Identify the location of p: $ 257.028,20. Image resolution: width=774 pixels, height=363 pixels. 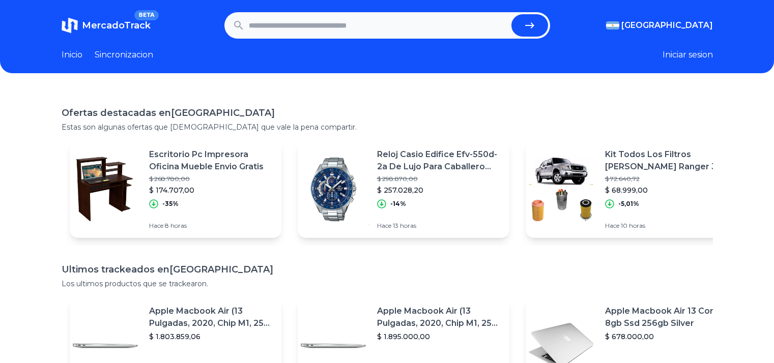
(439, 190).